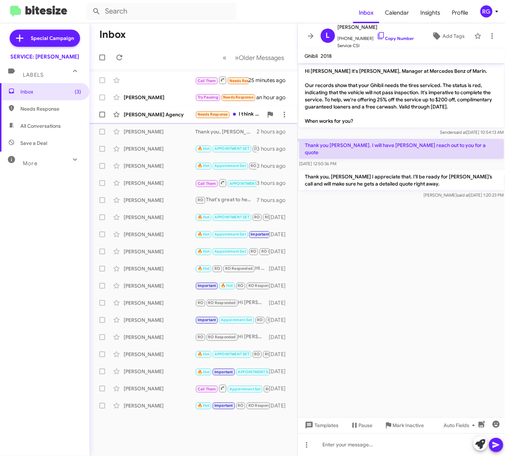 The height and width of the screenshot is (456, 505). I want to click on a: Inbox, so click(366, 13).